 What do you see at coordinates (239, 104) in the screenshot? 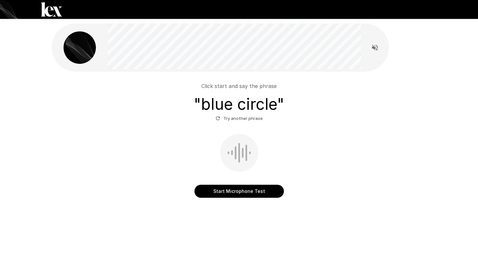
I see `h3: " blue circle "` at bounding box center [239, 104].